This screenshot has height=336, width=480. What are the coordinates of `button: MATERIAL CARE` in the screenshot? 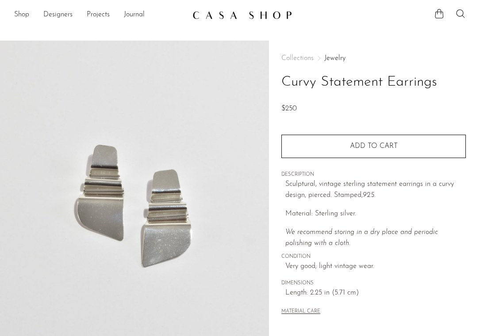 It's located at (301, 312).